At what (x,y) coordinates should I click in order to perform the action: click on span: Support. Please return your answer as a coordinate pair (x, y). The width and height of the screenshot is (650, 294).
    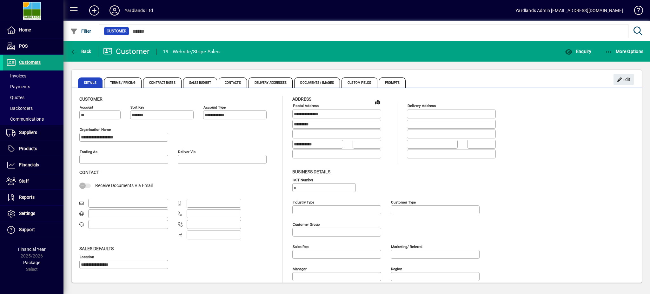
    Looking at the image, I should click on (27, 229).